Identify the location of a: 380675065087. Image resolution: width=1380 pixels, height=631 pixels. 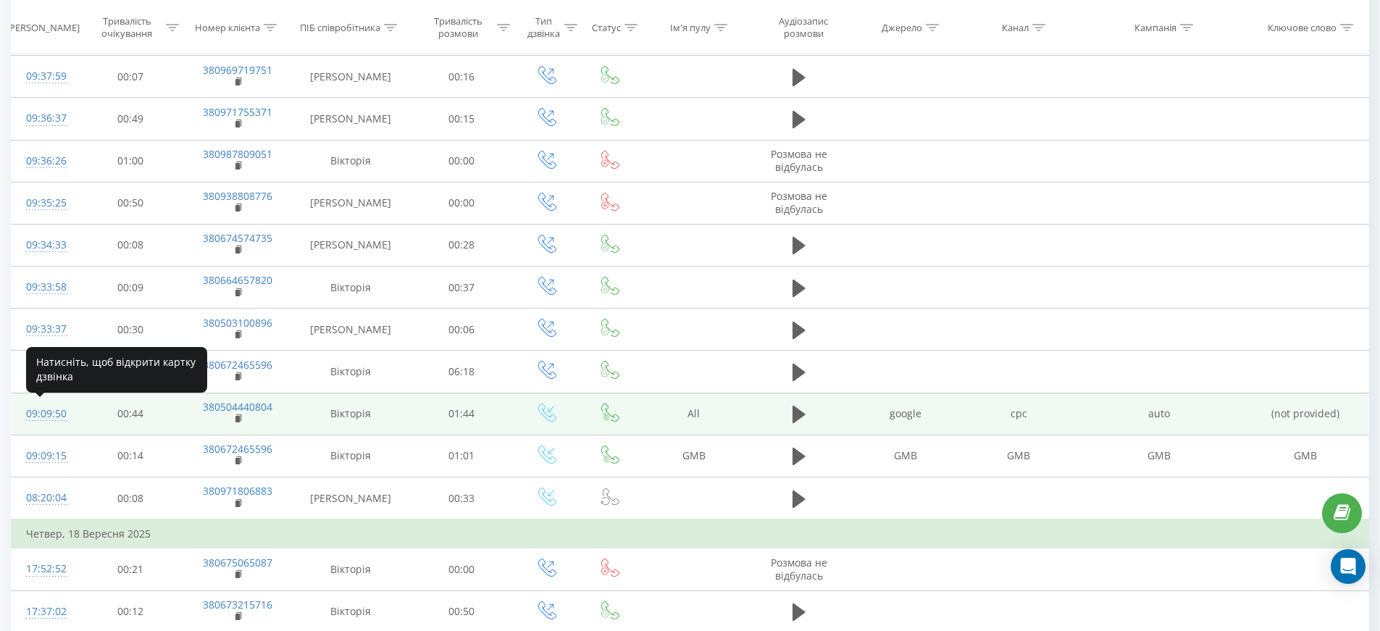
(238, 562).